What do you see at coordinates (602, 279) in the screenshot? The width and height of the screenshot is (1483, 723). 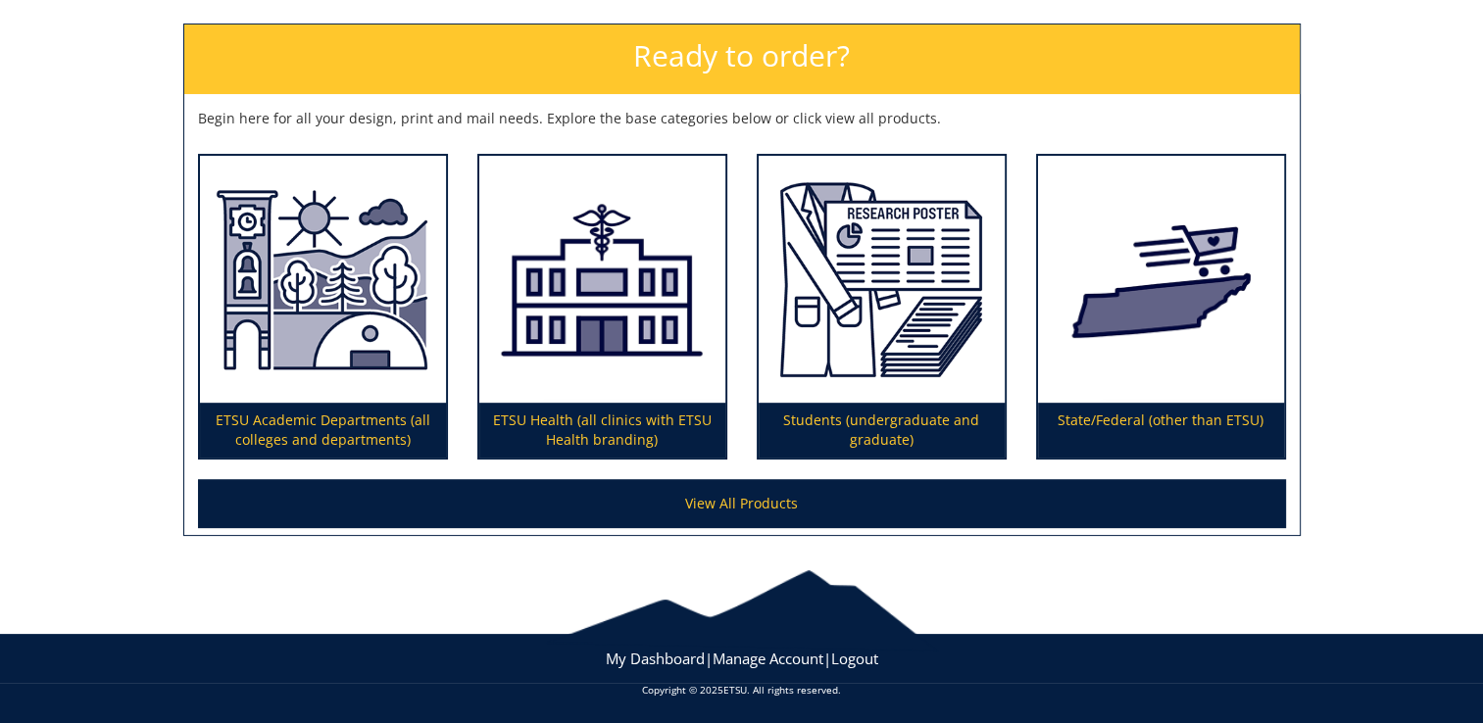 I see `img: ETSU Health (all clinics with ETSU Health branding)` at bounding box center [602, 279].